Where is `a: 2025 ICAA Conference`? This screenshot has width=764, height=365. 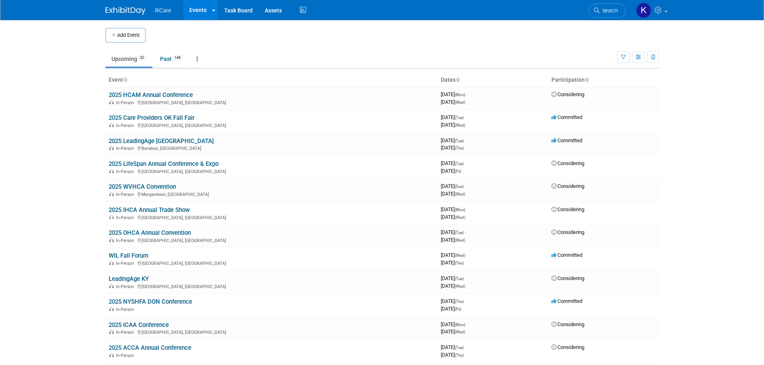
a: 2025 ICAA Conference is located at coordinates (139, 325).